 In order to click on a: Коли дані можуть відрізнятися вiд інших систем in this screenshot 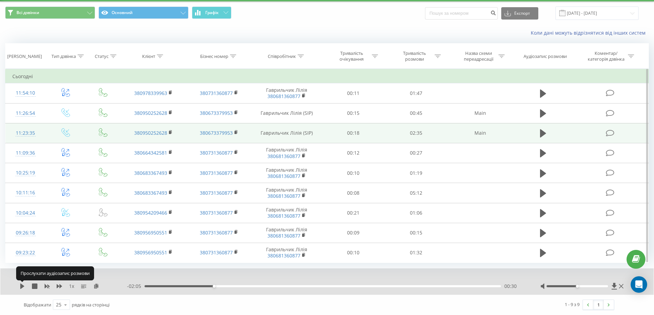, I will do `click(590, 33)`.